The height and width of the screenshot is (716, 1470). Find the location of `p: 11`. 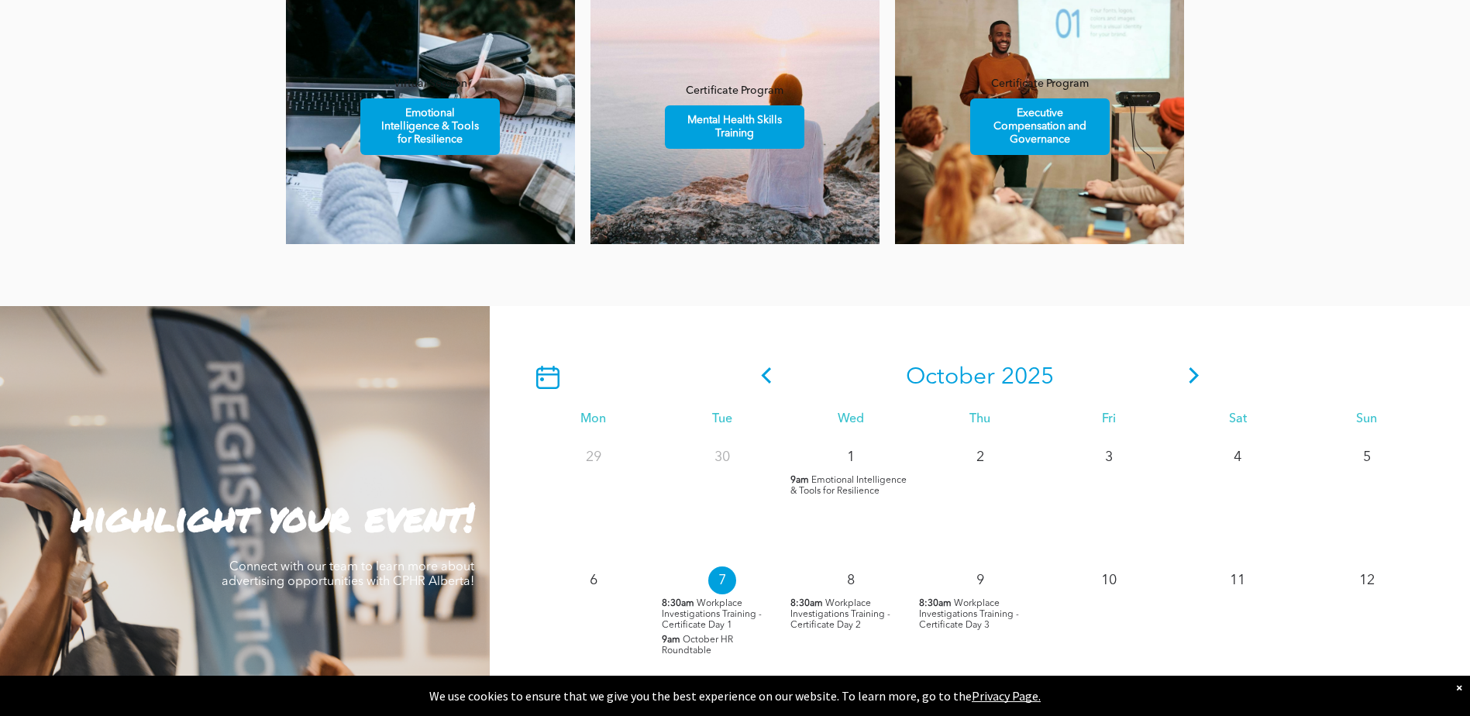

p: 11 is located at coordinates (1238, 581).